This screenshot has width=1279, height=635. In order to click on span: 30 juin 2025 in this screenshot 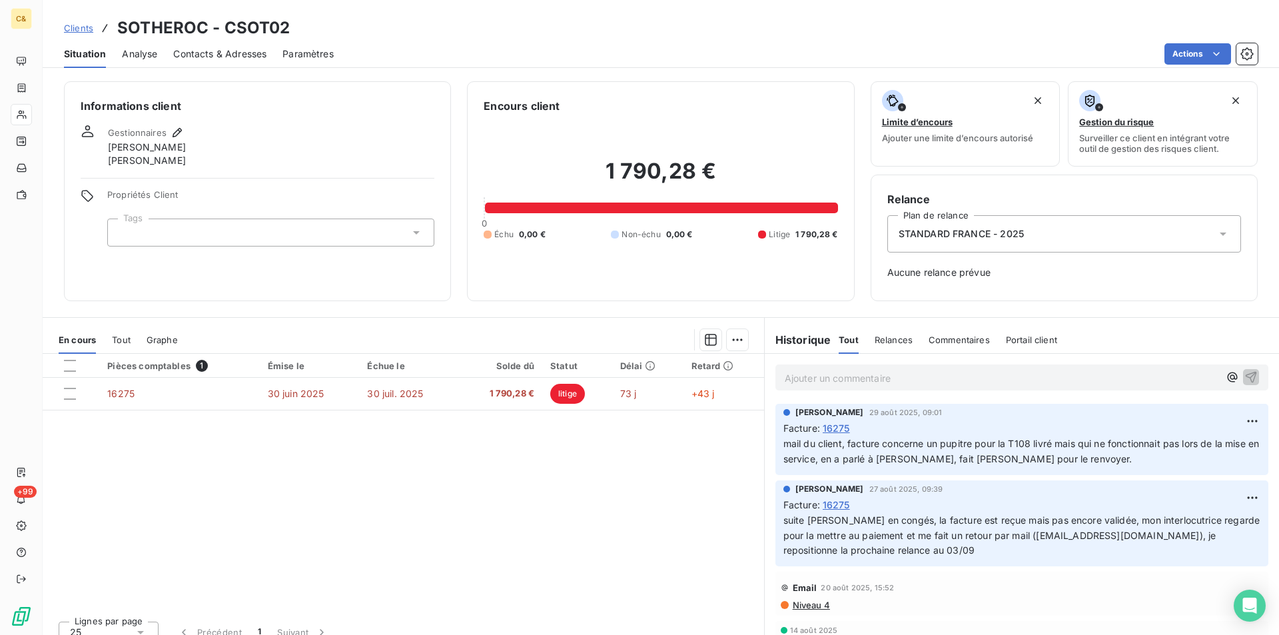, I will do `click(296, 393)`.